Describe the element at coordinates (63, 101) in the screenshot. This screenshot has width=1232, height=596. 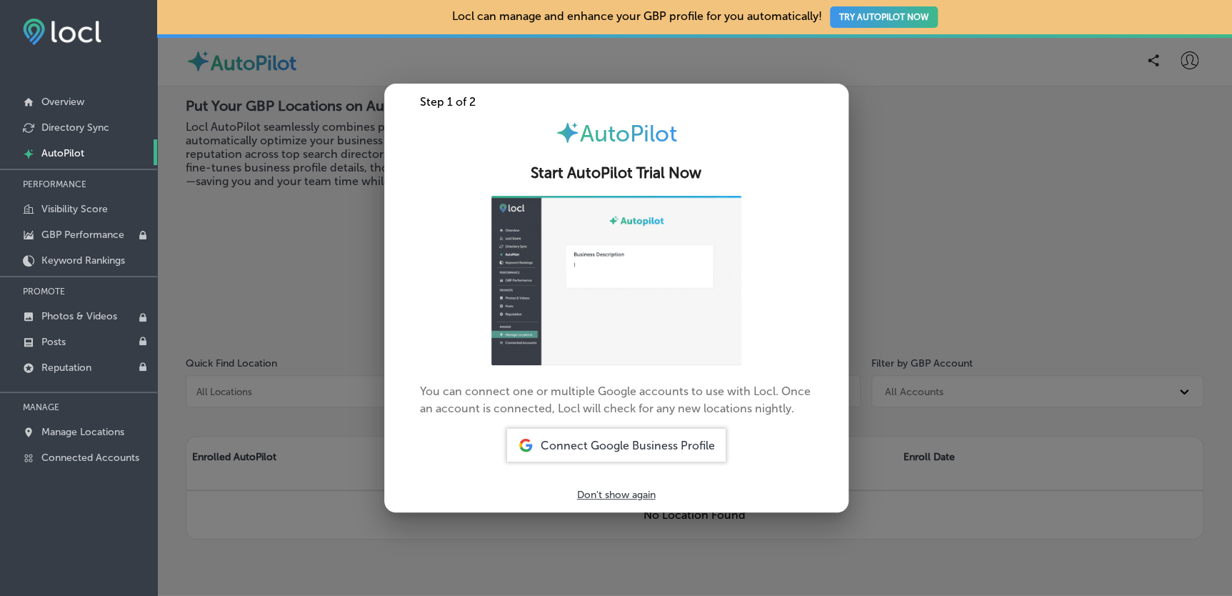
I see `p: Overview` at that location.